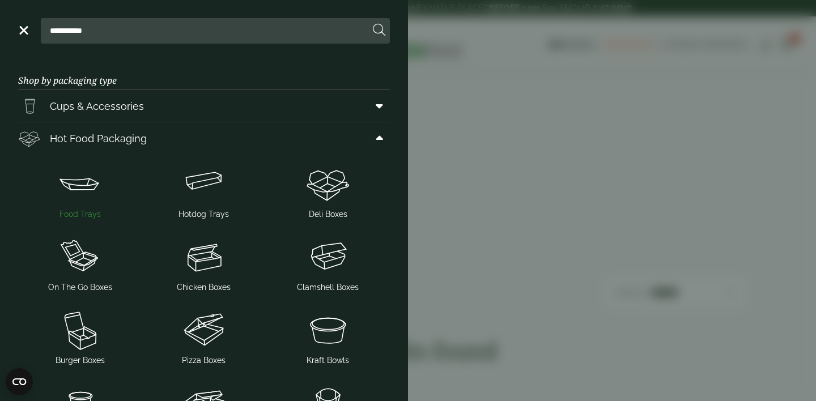 Image resolution: width=816 pixels, height=401 pixels. What do you see at coordinates (203, 360) in the screenshot?
I see `span: Pizza Boxes` at bounding box center [203, 360].